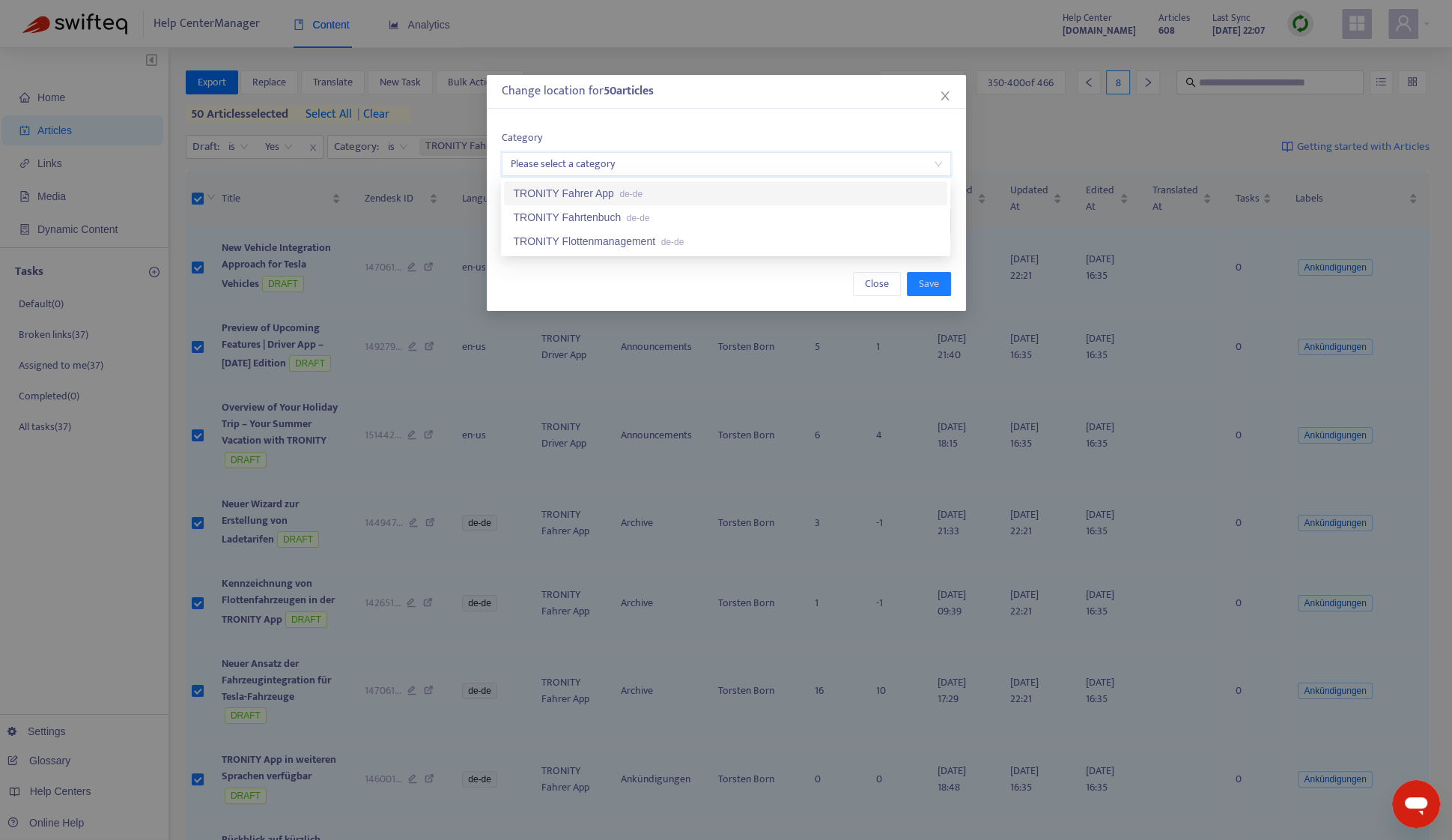 This screenshot has width=1452, height=840. I want to click on span: close, so click(946, 96).